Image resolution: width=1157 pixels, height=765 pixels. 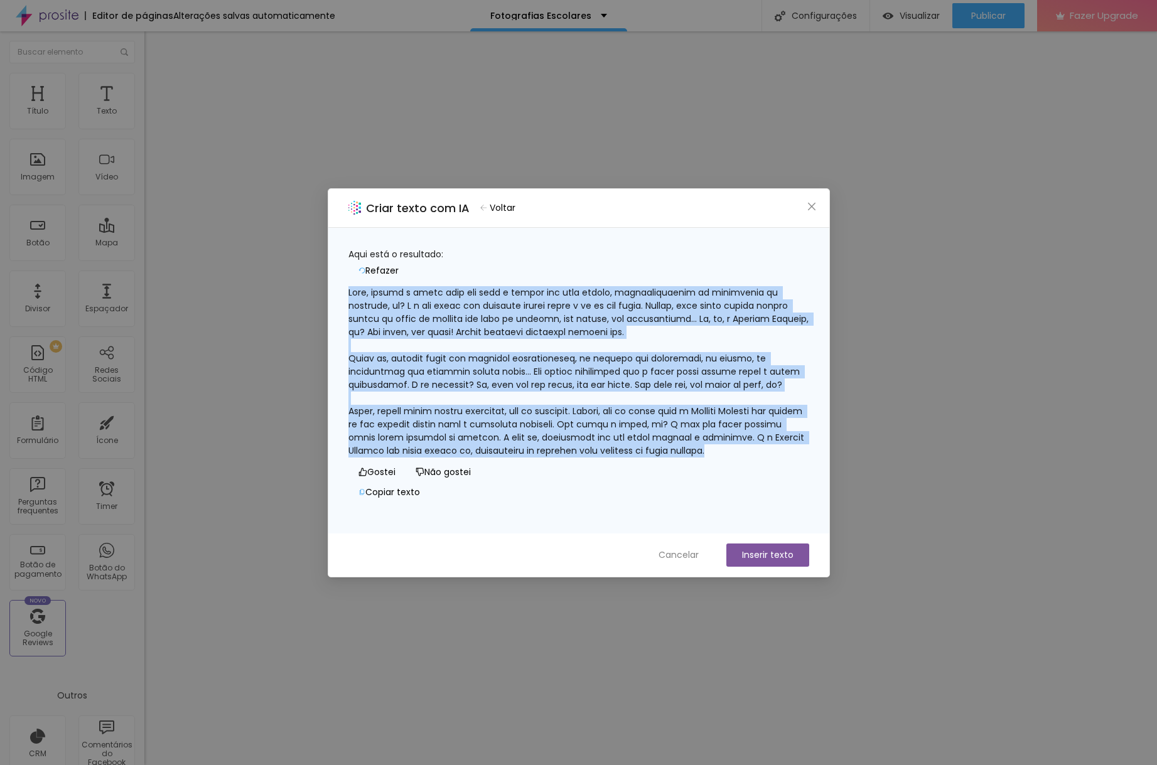 I want to click on span: Voltar, so click(x=502, y=208).